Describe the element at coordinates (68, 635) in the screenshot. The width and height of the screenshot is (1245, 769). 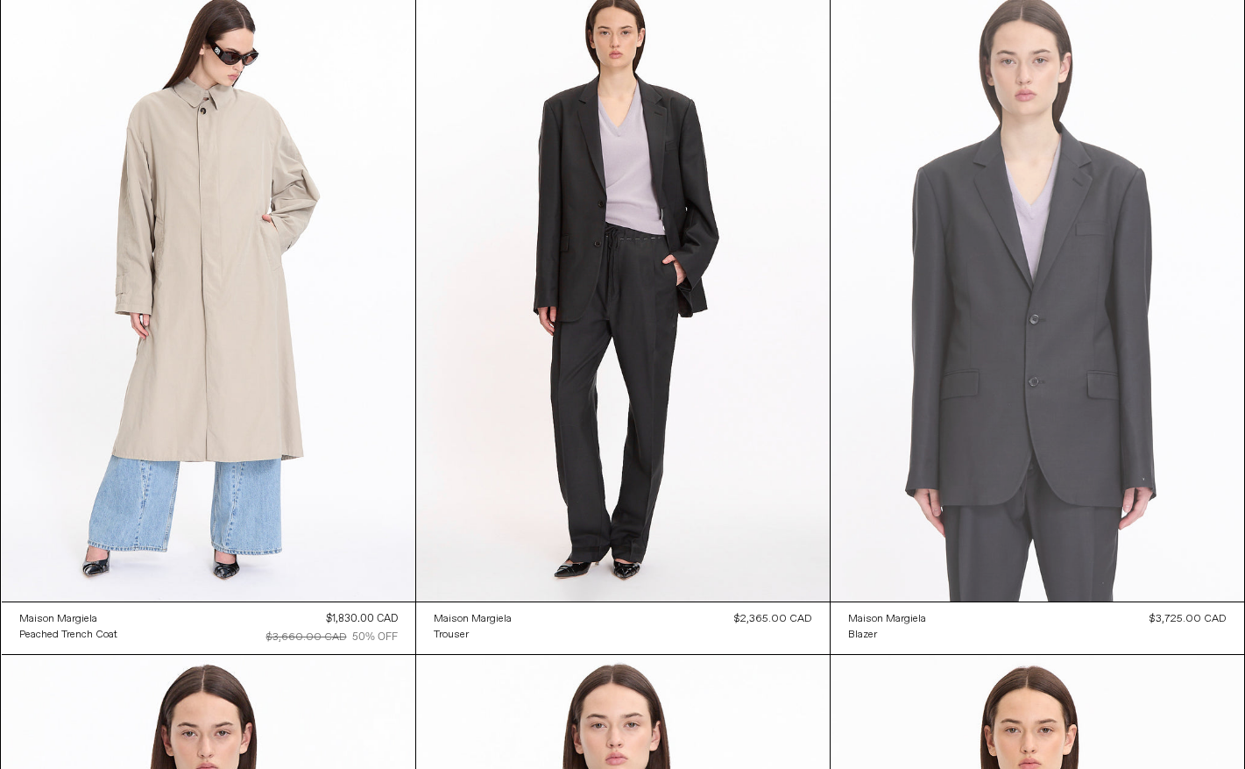
I see `div: Peached Trench Coat` at that location.